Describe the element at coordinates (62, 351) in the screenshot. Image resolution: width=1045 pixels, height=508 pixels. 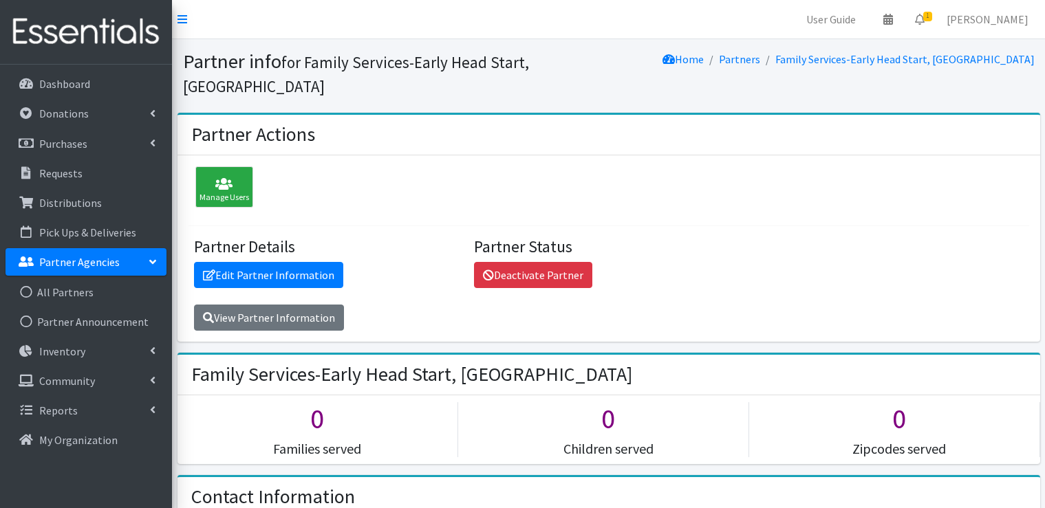
I see `p: Inventory` at that location.